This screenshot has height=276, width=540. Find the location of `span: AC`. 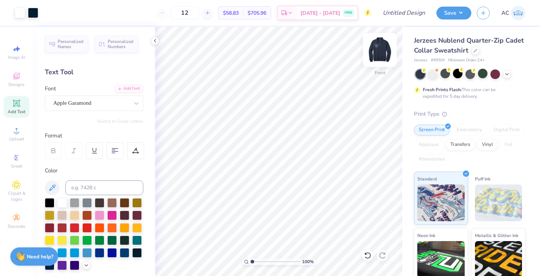

span: AC is located at coordinates (505, 13).